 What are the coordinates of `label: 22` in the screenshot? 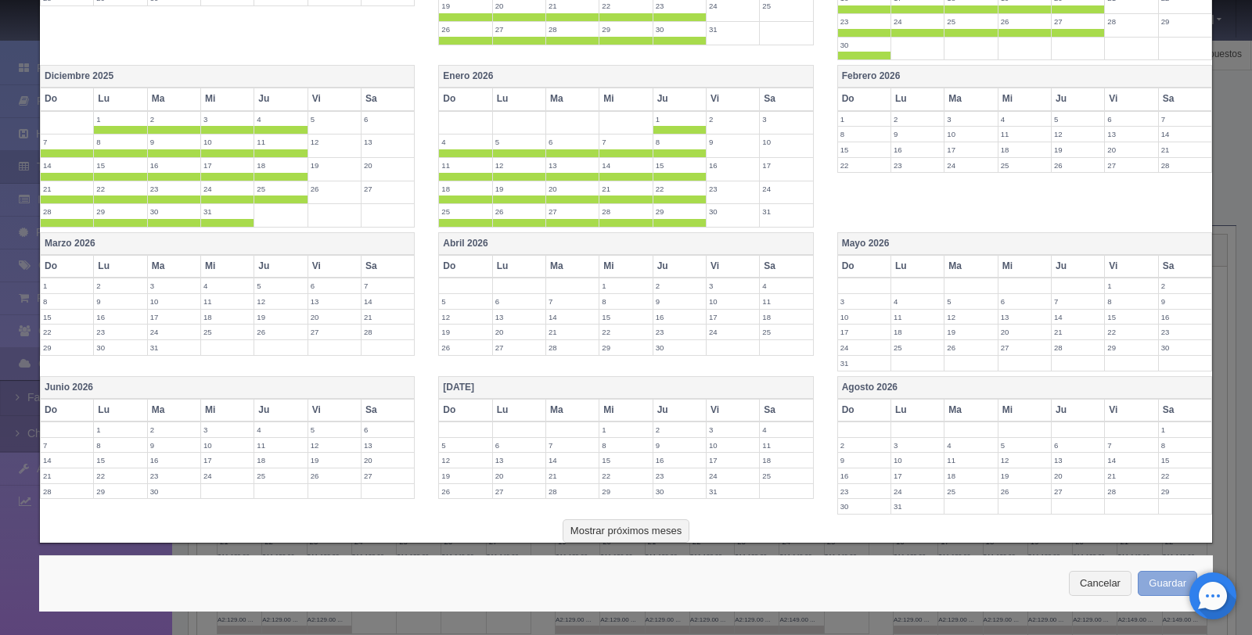 It's located at (1184, 476).